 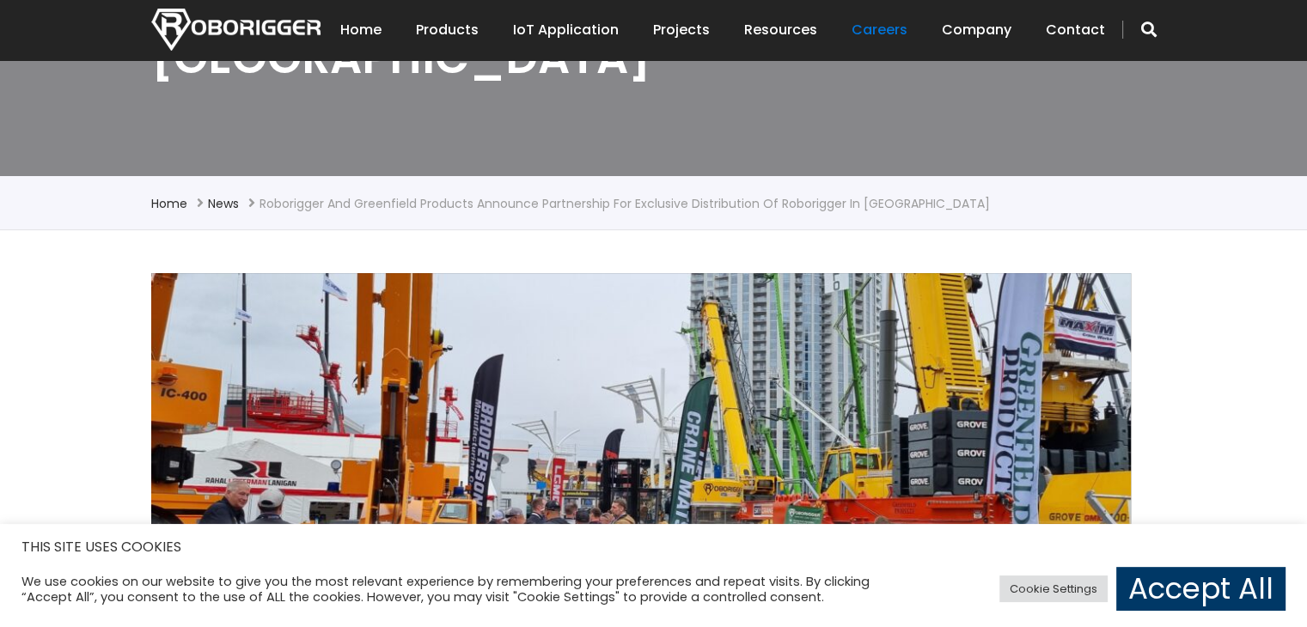 I want to click on a: Resources, so click(x=780, y=30).